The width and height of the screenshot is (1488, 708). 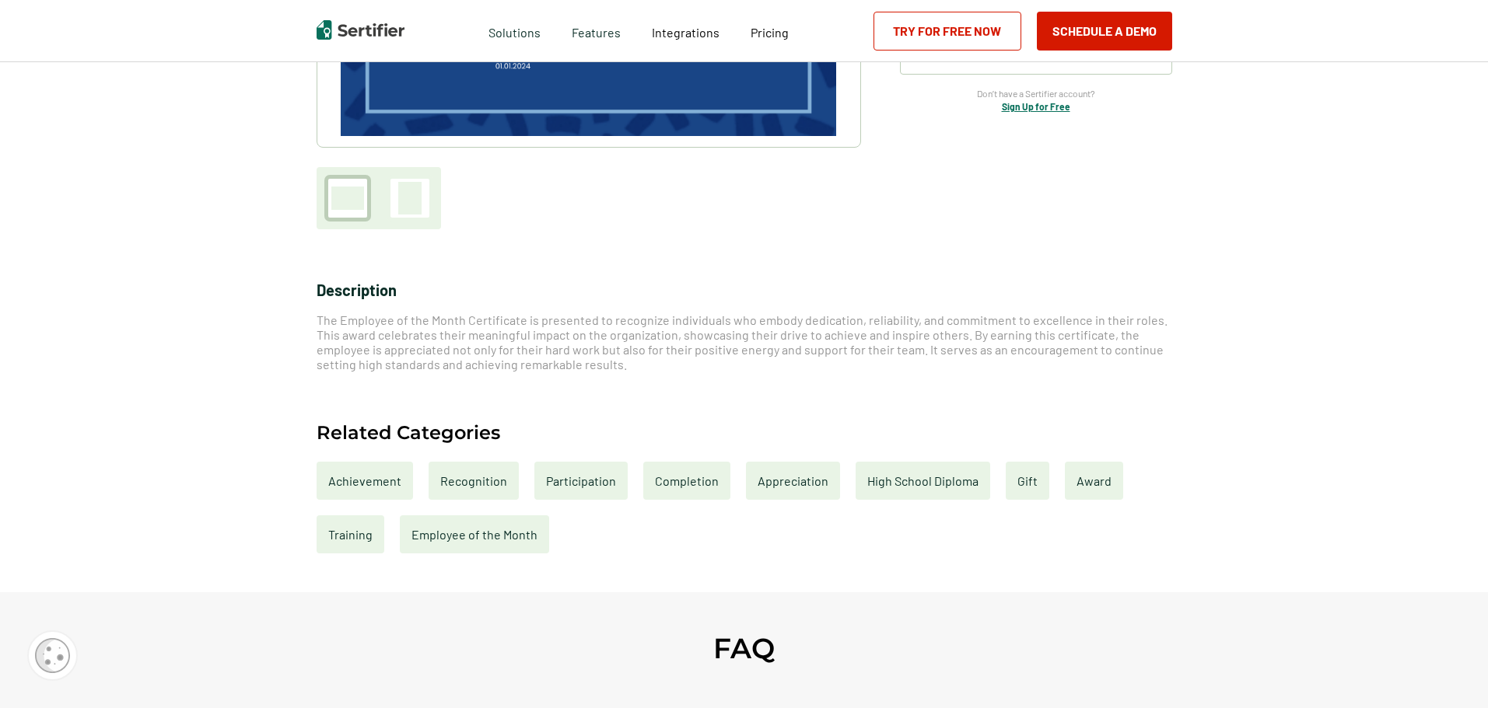 What do you see at coordinates (922, 481) in the screenshot?
I see `div: High School Diploma` at bounding box center [922, 481].